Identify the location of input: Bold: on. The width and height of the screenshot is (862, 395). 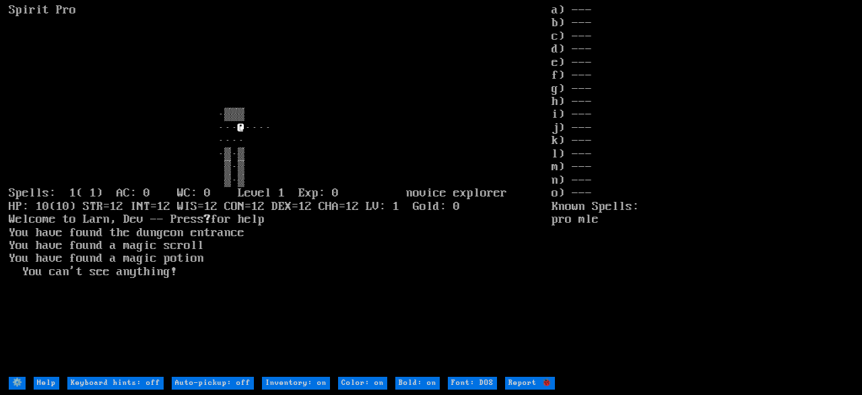
(418, 383).